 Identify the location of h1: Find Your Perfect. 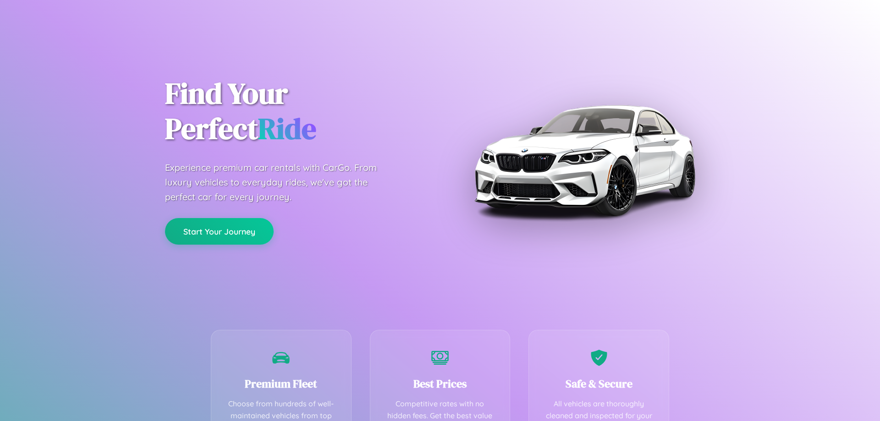
(296, 111).